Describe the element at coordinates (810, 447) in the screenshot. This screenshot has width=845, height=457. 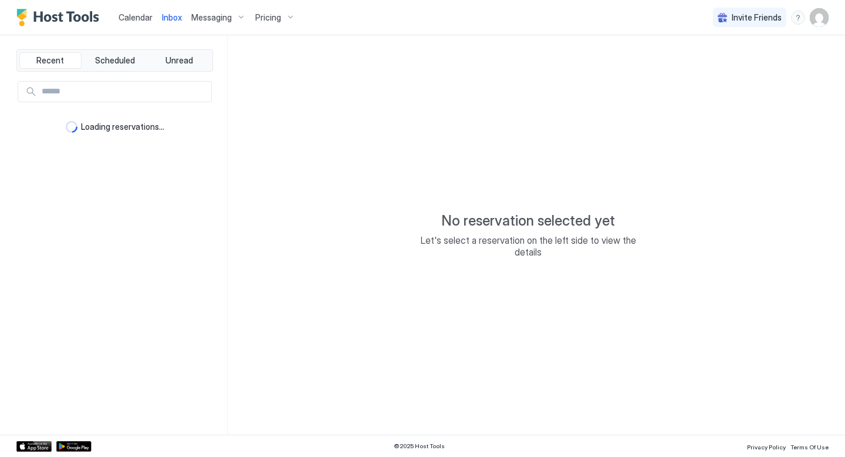
I see `span: Terms Of Use` at that location.